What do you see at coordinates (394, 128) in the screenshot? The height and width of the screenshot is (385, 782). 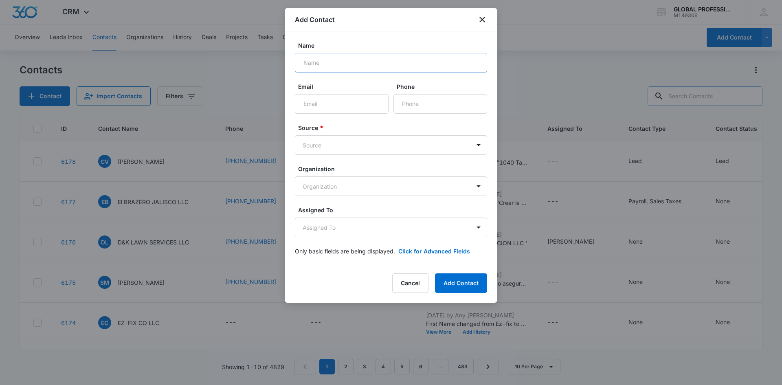 I see `label: Source` at bounding box center [394, 128].